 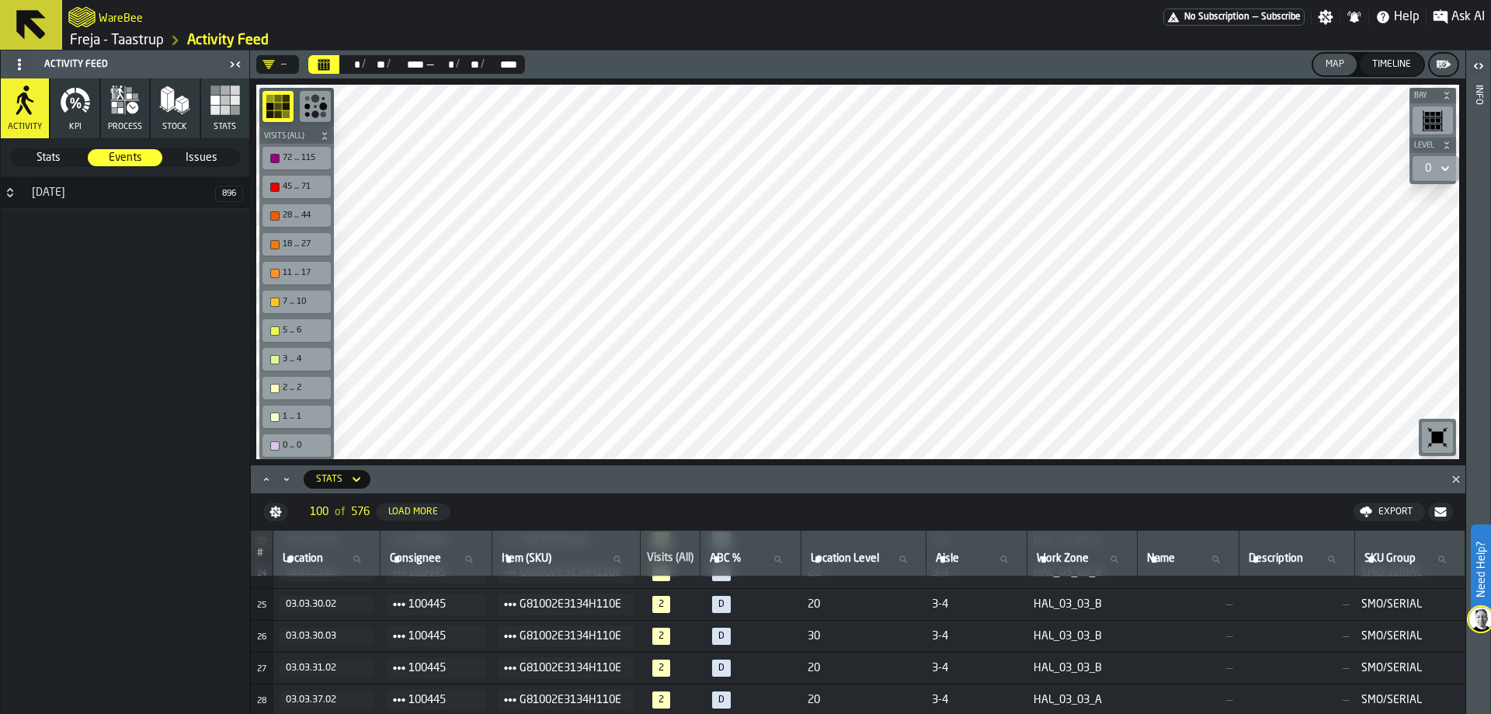 What do you see at coordinates (114, 64) in the screenshot?
I see `div: Activity Feed` at bounding box center [114, 64].